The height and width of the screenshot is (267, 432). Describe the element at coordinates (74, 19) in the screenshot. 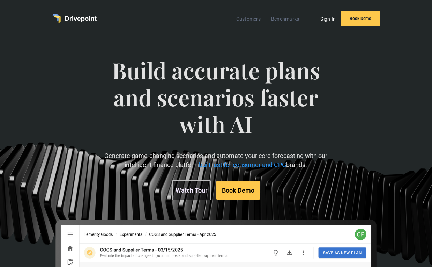

I see `a: home` at that location.